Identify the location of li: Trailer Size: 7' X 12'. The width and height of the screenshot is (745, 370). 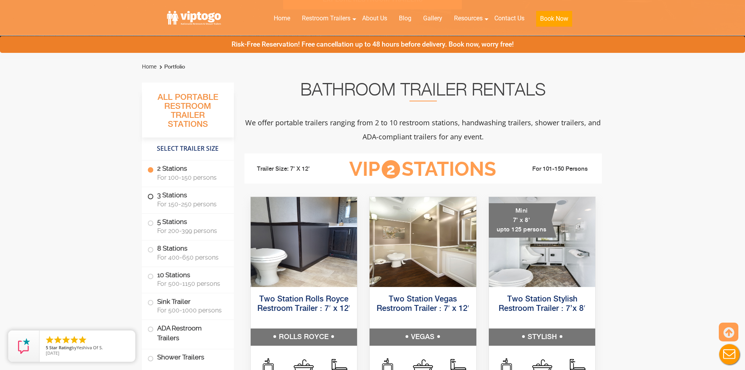
(294, 169).